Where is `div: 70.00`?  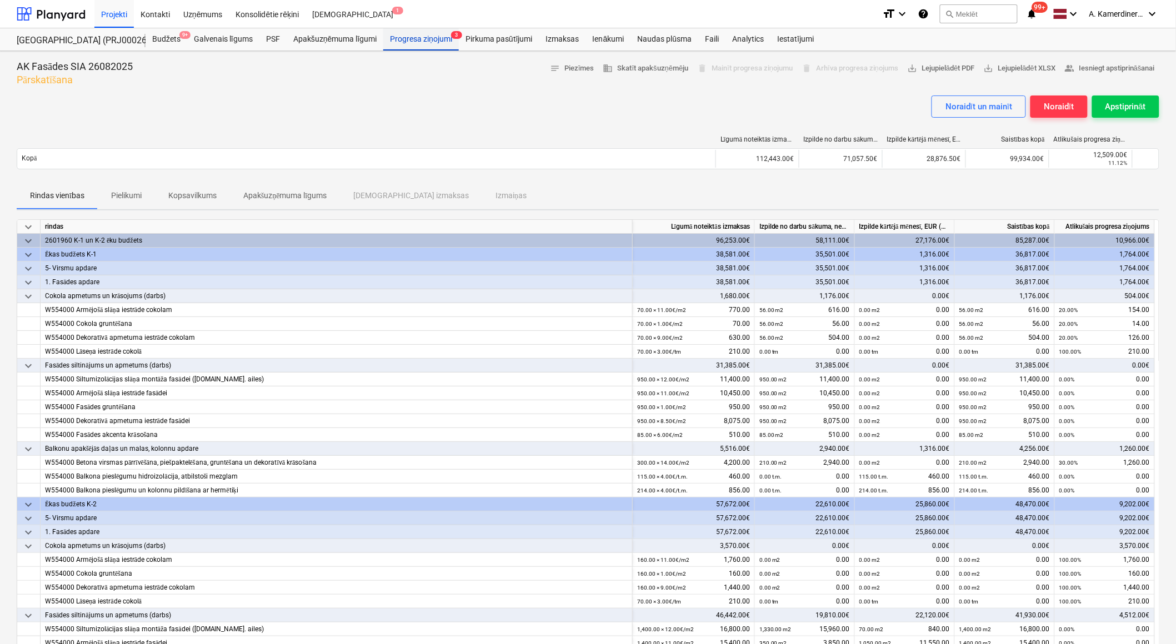 div: 70.00 is located at coordinates (693, 324).